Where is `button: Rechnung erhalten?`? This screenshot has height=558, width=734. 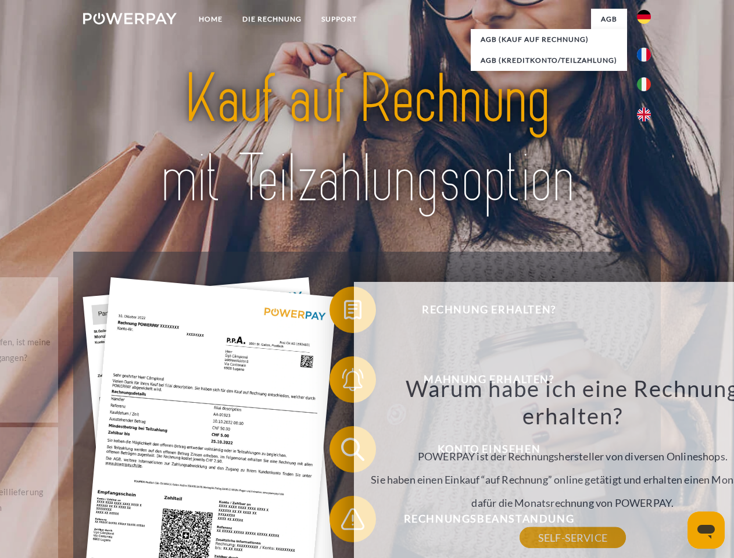 button: Rechnung erhalten? is located at coordinates (481, 310).